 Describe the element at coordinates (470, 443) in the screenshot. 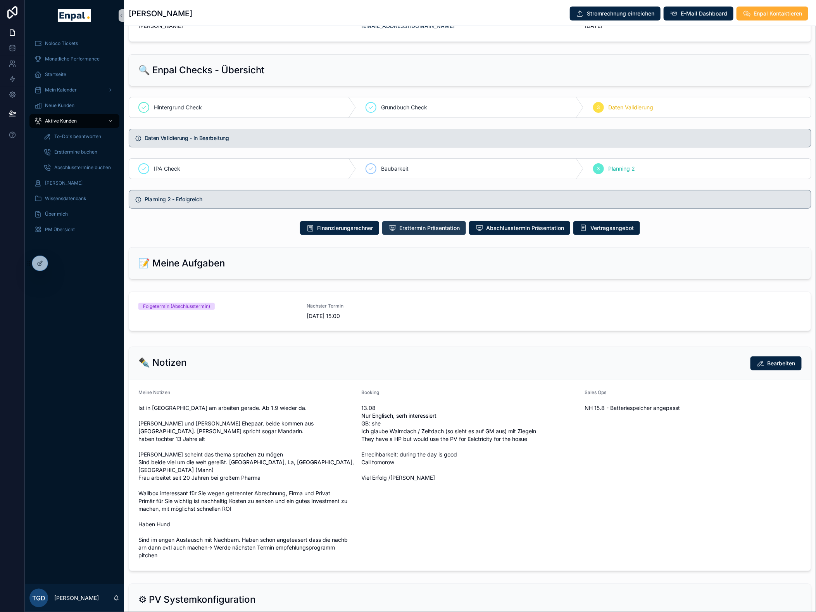

I see `span: 13.08 Nur Englisch, serh interessiert GB: she Ich glaube Walmdach / Zeltdach (so sieht es auf GM ...` at that location.